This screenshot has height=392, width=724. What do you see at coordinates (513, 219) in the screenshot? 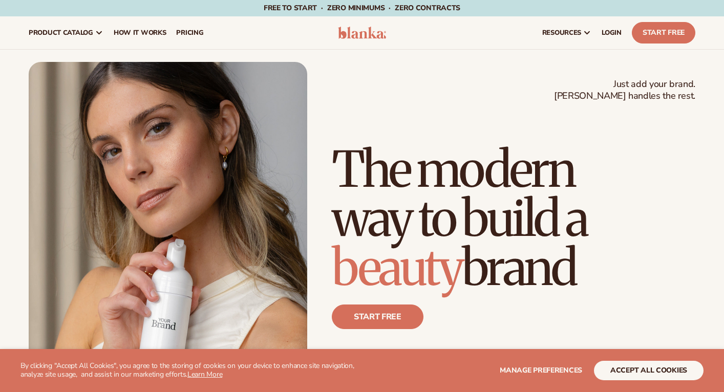
I see `h1: The modern way to build a brand` at bounding box center [513, 219].